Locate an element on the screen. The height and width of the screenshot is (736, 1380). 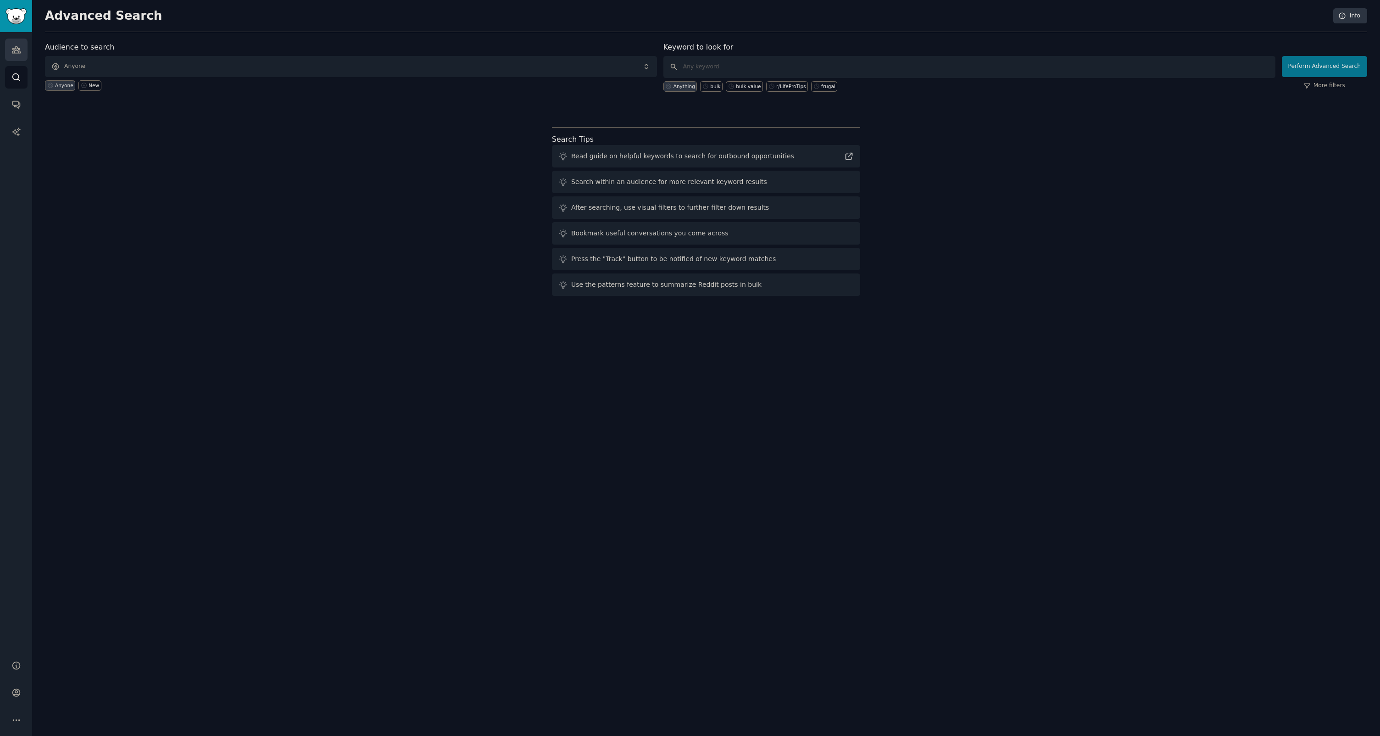
div: Search within an audience for more relevant keyword results is located at coordinates (669, 182).